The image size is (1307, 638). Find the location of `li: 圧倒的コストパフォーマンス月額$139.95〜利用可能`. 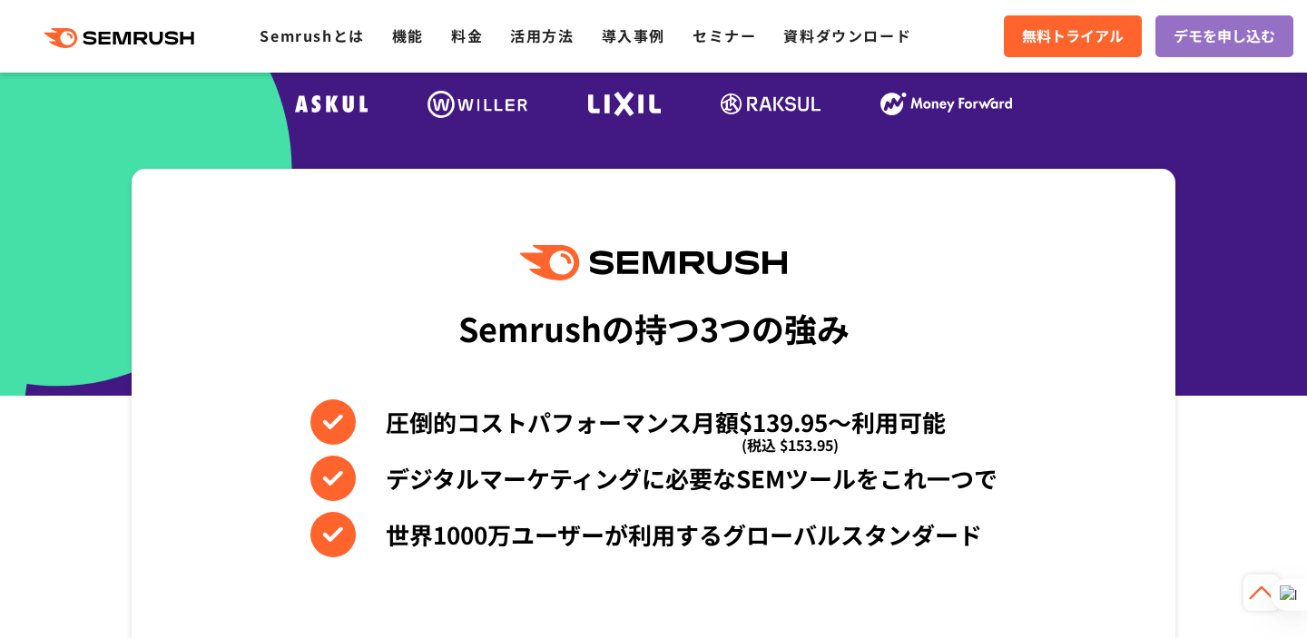

li: 圧倒的コストパフォーマンス月額$139.95〜利用可能 is located at coordinates (653, 422).